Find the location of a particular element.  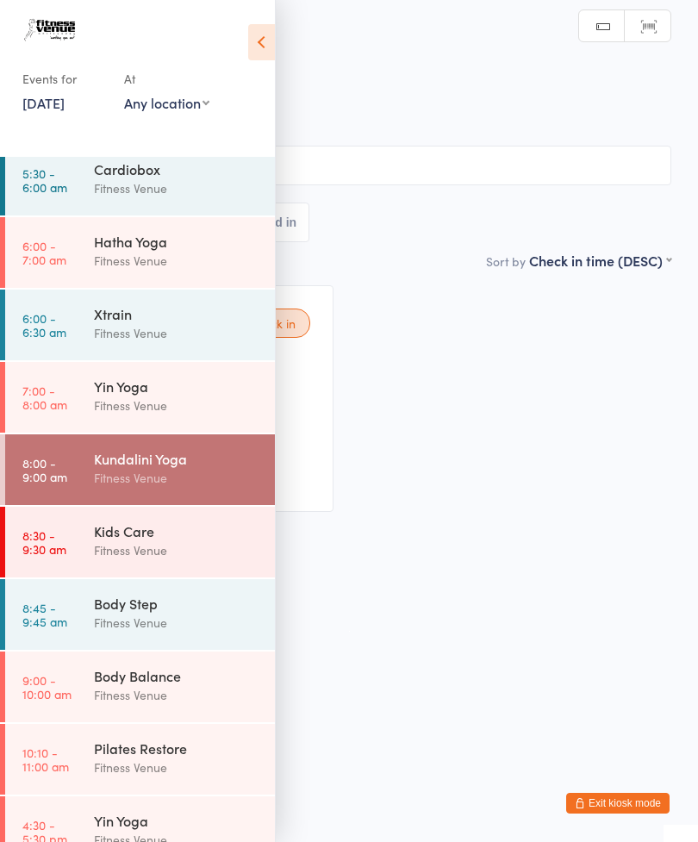

div: Kundalini Yoga is located at coordinates (177, 459).